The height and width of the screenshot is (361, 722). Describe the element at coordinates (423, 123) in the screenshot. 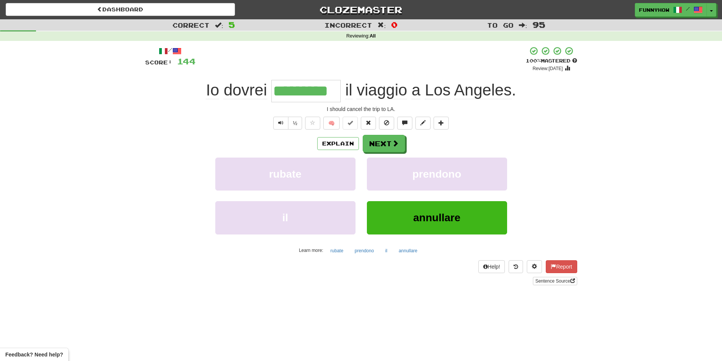

I see `button: Edit sentence (alt+d)` at that location.